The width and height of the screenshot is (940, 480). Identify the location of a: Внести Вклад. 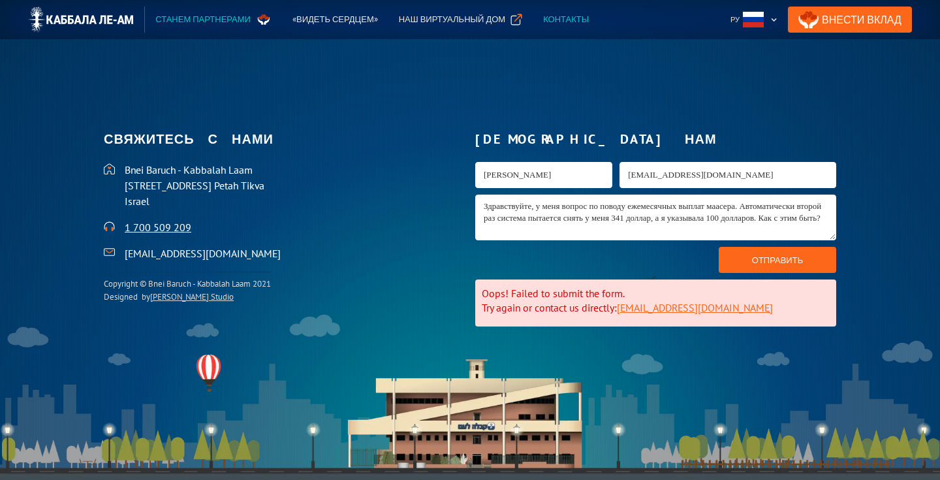
(850, 20).